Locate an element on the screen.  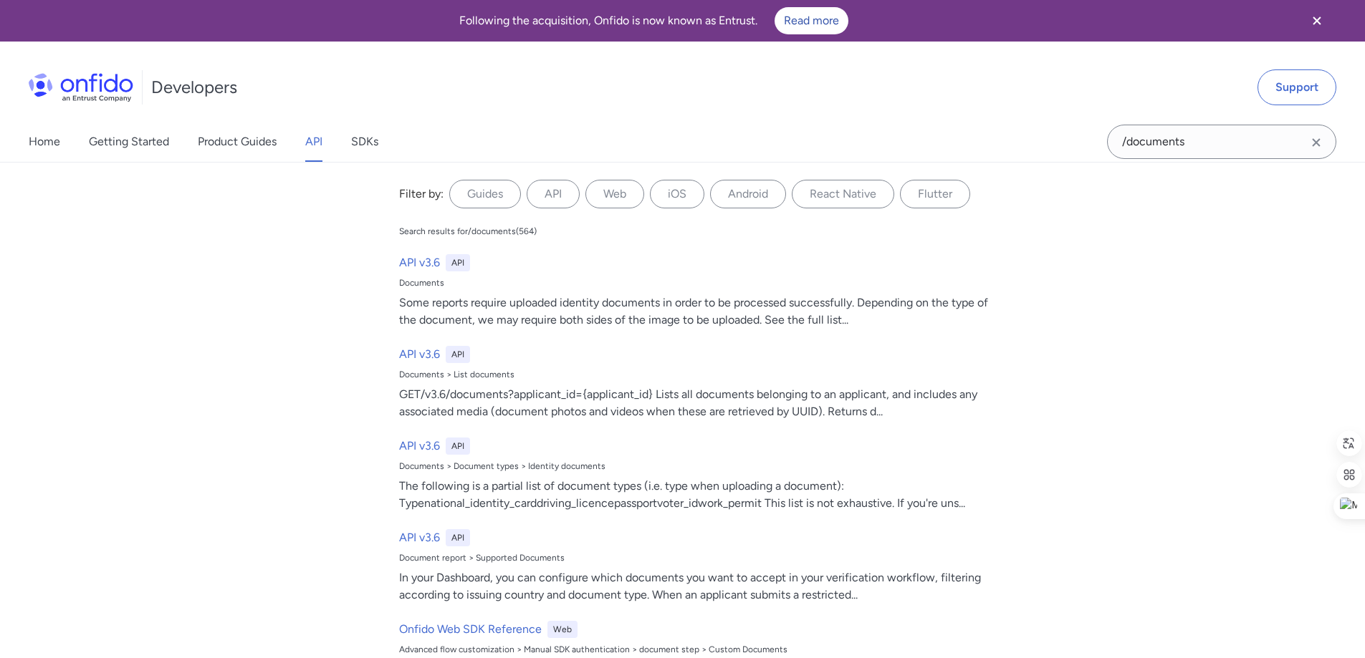
div: Some reports require uploaded identity documents in order to be processed successfully. Depending... is located at coordinates (700, 312).